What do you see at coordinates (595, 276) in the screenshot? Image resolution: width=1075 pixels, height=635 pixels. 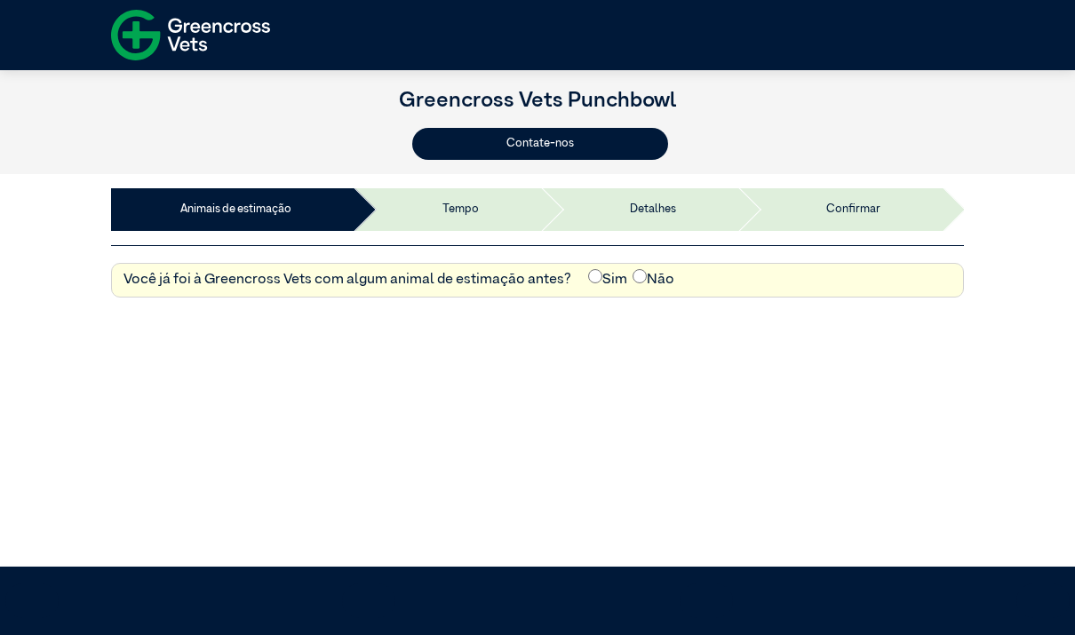 I see `input: Sim` at bounding box center [595, 276].